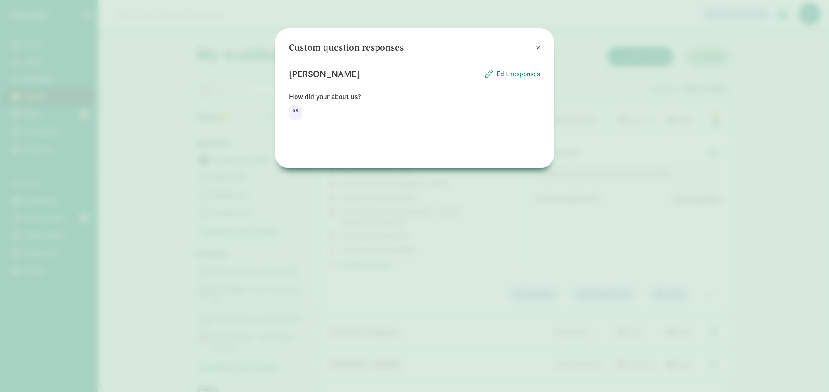 The height and width of the screenshot is (392, 829). What do you see at coordinates (415, 97) in the screenshot?
I see `p: How did your about us?` at bounding box center [415, 97].